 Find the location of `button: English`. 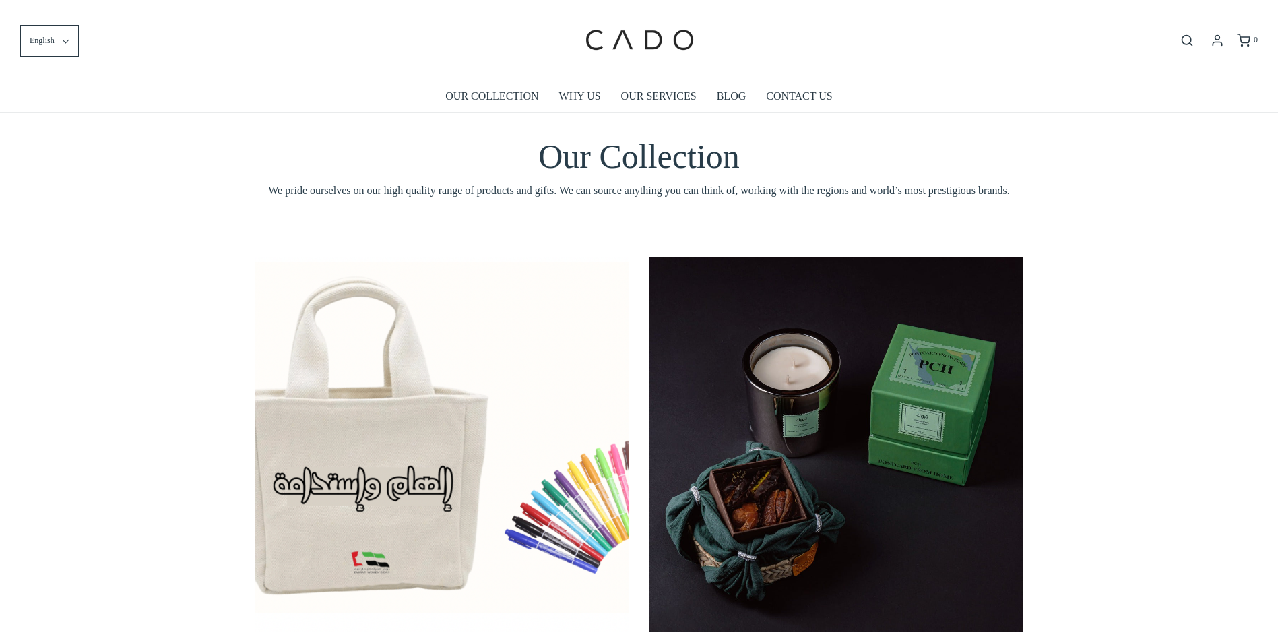

button: English is located at coordinates (49, 40).